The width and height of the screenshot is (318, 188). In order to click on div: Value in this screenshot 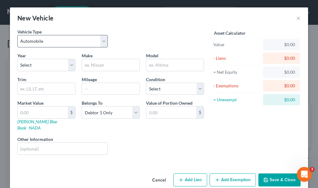, I will do `click(236, 45)`.